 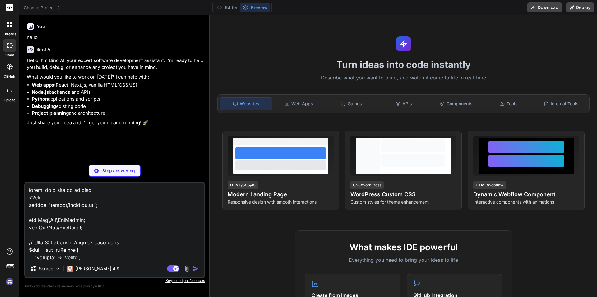 I want to click on p: Stop answering, so click(x=119, y=171).